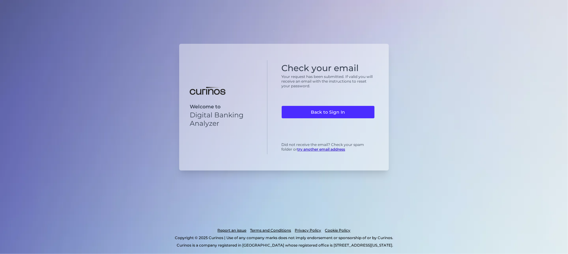 The width and height of the screenshot is (568, 254). Describe the element at coordinates (328, 112) in the screenshot. I see `a: Back to Sign In` at that location.